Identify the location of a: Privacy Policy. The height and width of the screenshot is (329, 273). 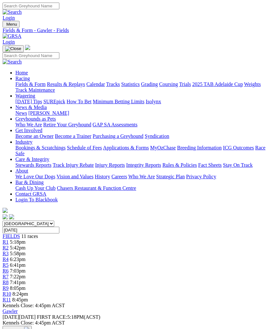
(201, 176).